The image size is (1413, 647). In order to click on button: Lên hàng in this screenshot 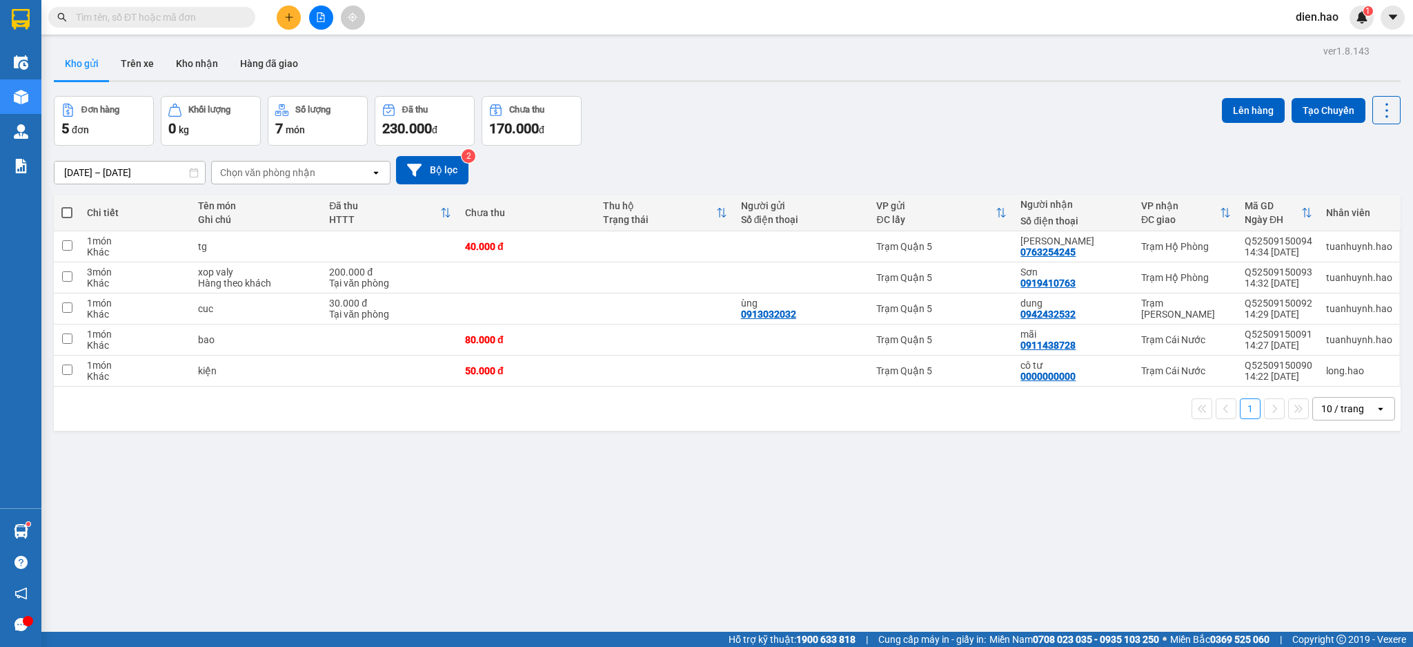, I will do `click(1253, 110)`.